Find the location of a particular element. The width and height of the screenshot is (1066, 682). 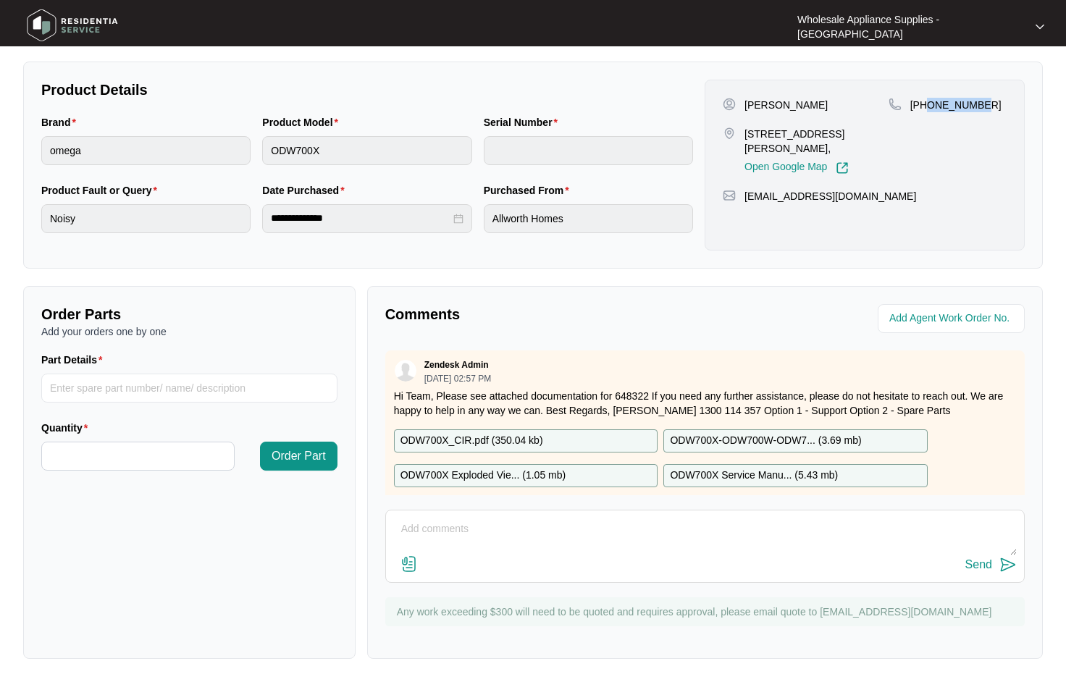

input: Add Agent Work Order No. is located at coordinates (952, 319).